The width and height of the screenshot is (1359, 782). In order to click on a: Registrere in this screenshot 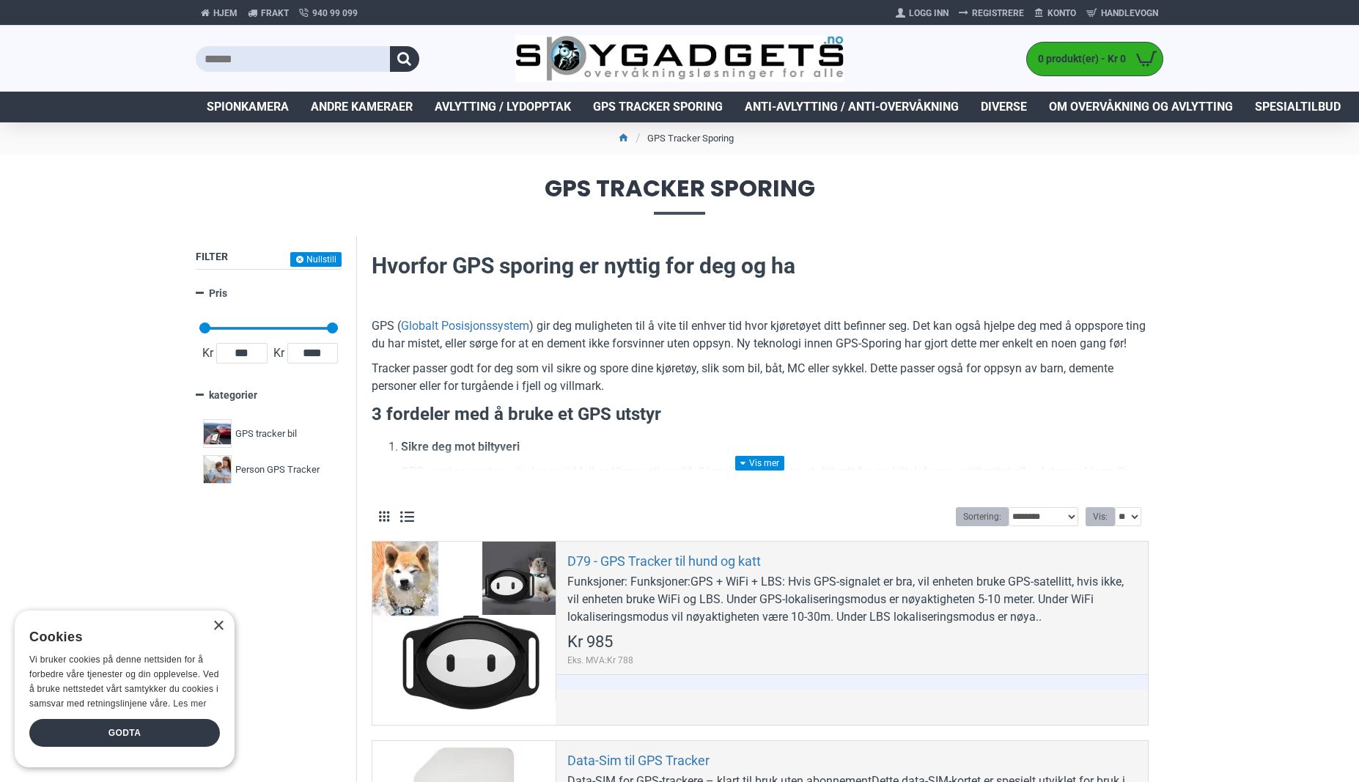, I will do `click(991, 13)`.